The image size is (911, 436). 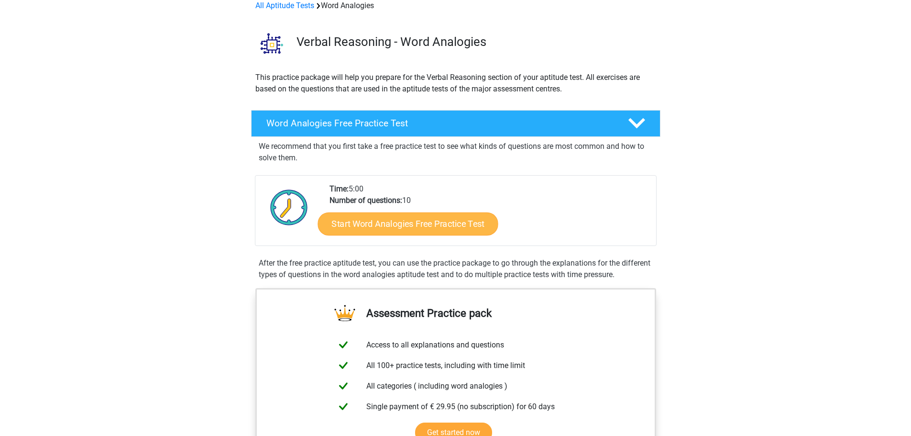 I want to click on a: Word Analogies Free Practice Test, so click(x=456, y=123).